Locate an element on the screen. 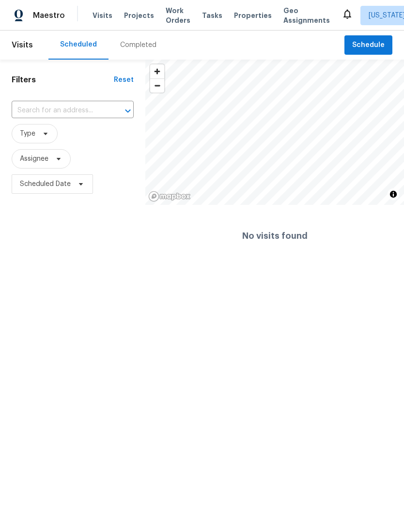 This screenshot has height=525, width=404. span: Work Orders is located at coordinates (178, 16).